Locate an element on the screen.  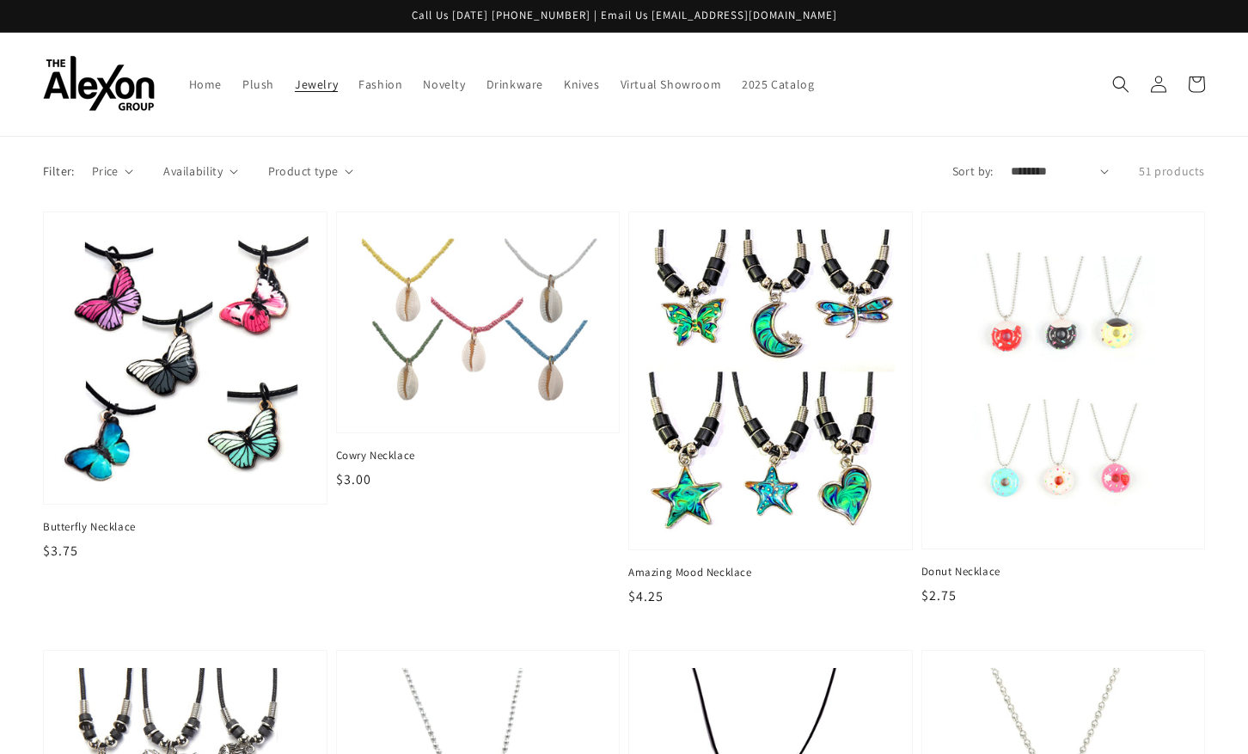
span: Cowry Necklace is located at coordinates (478, 456).